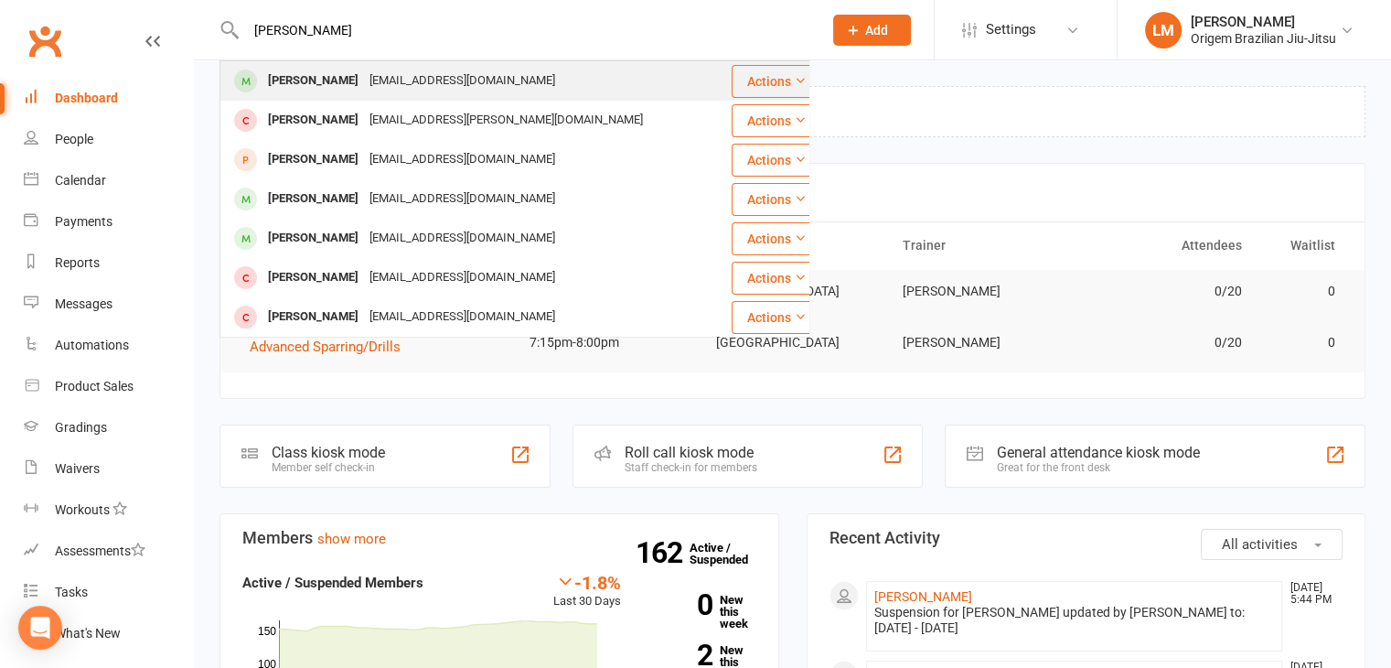  I want to click on div: Product Sales, so click(94, 386).